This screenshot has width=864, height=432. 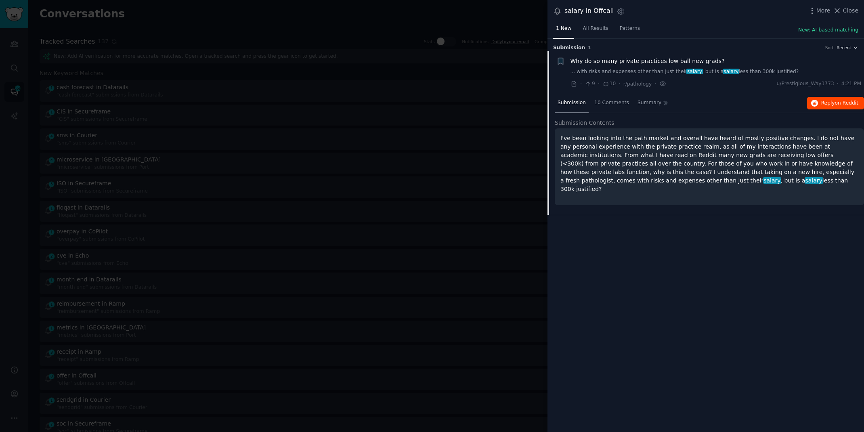 I want to click on span: Summary, so click(x=649, y=103).